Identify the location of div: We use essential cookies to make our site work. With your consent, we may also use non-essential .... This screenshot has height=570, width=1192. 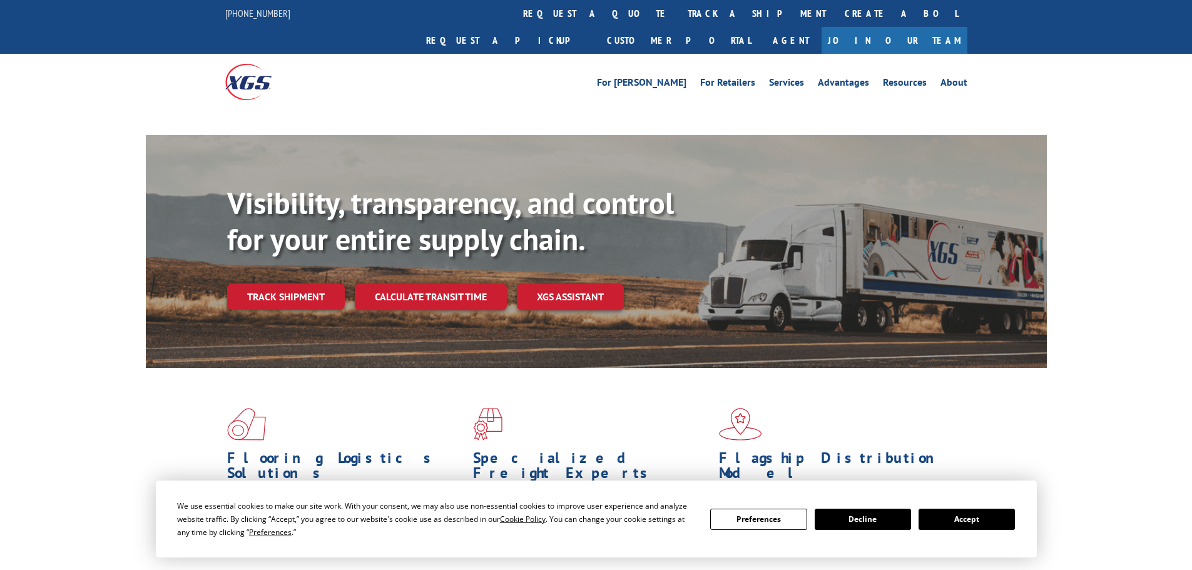
(436, 519).